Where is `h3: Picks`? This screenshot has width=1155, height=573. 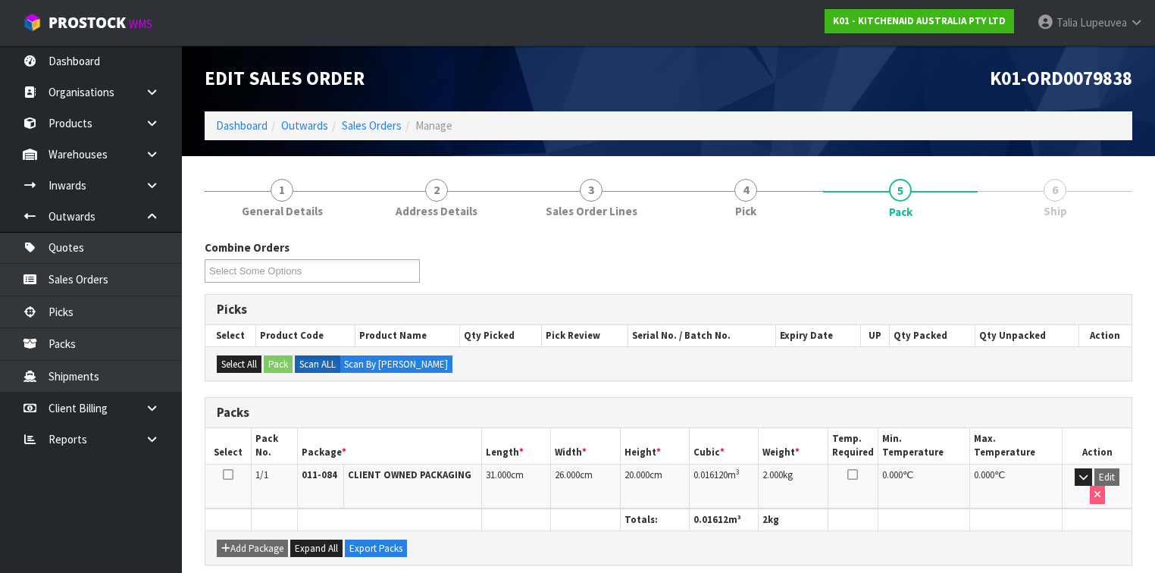 h3: Picks is located at coordinates (668, 309).